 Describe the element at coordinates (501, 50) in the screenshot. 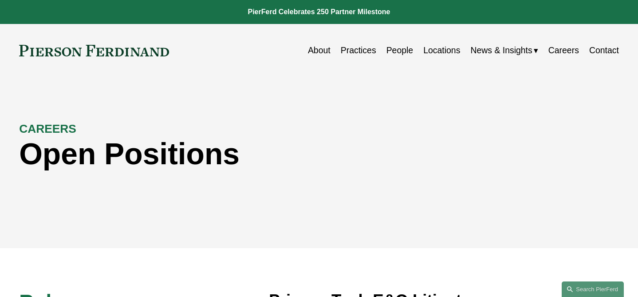

I see `span: News & Insights` at that location.